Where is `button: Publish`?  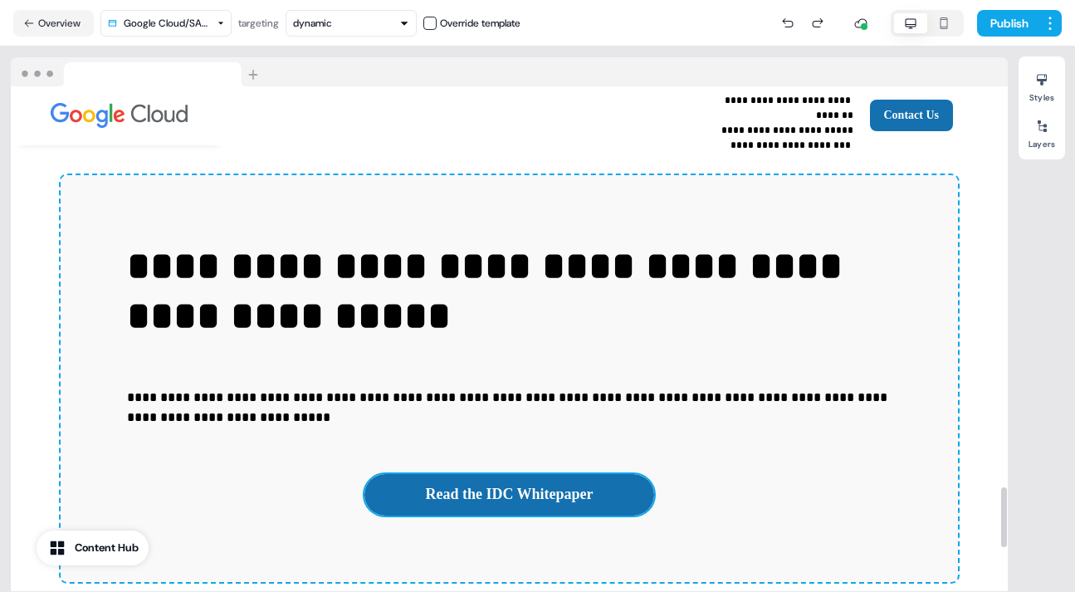
button: Publish is located at coordinates (1008, 23).